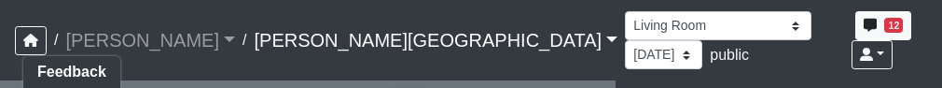 The image size is (942, 88). I want to click on span: 12, so click(893, 25).